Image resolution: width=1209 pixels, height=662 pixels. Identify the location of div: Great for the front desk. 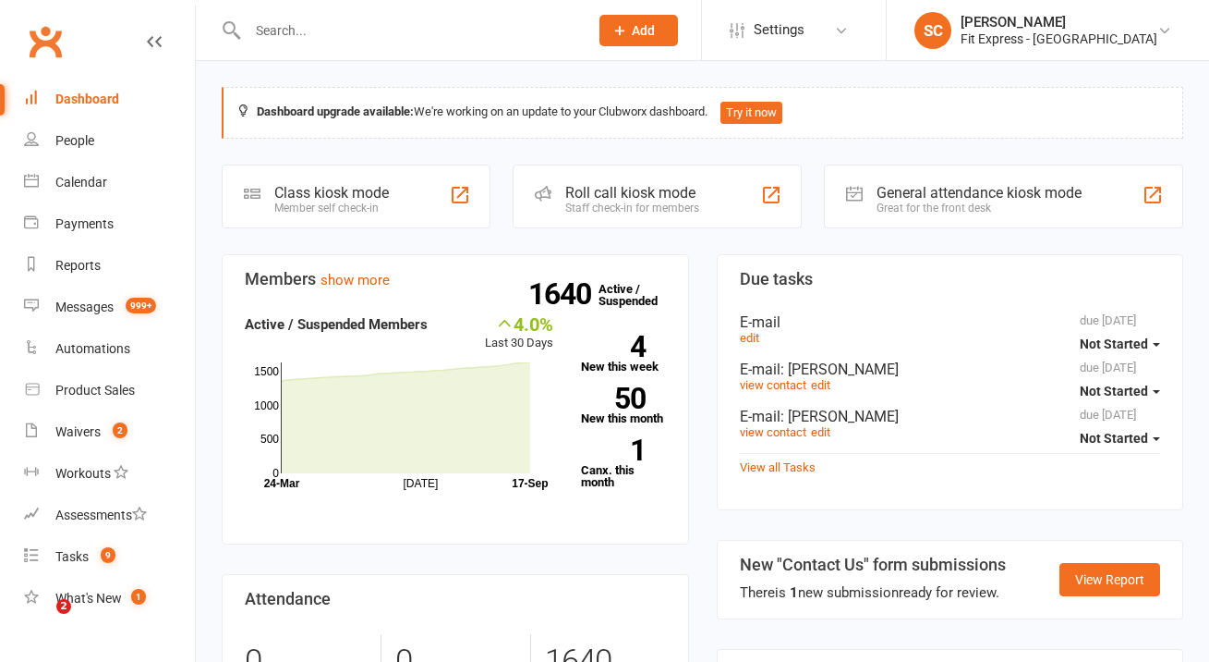
(979, 208).